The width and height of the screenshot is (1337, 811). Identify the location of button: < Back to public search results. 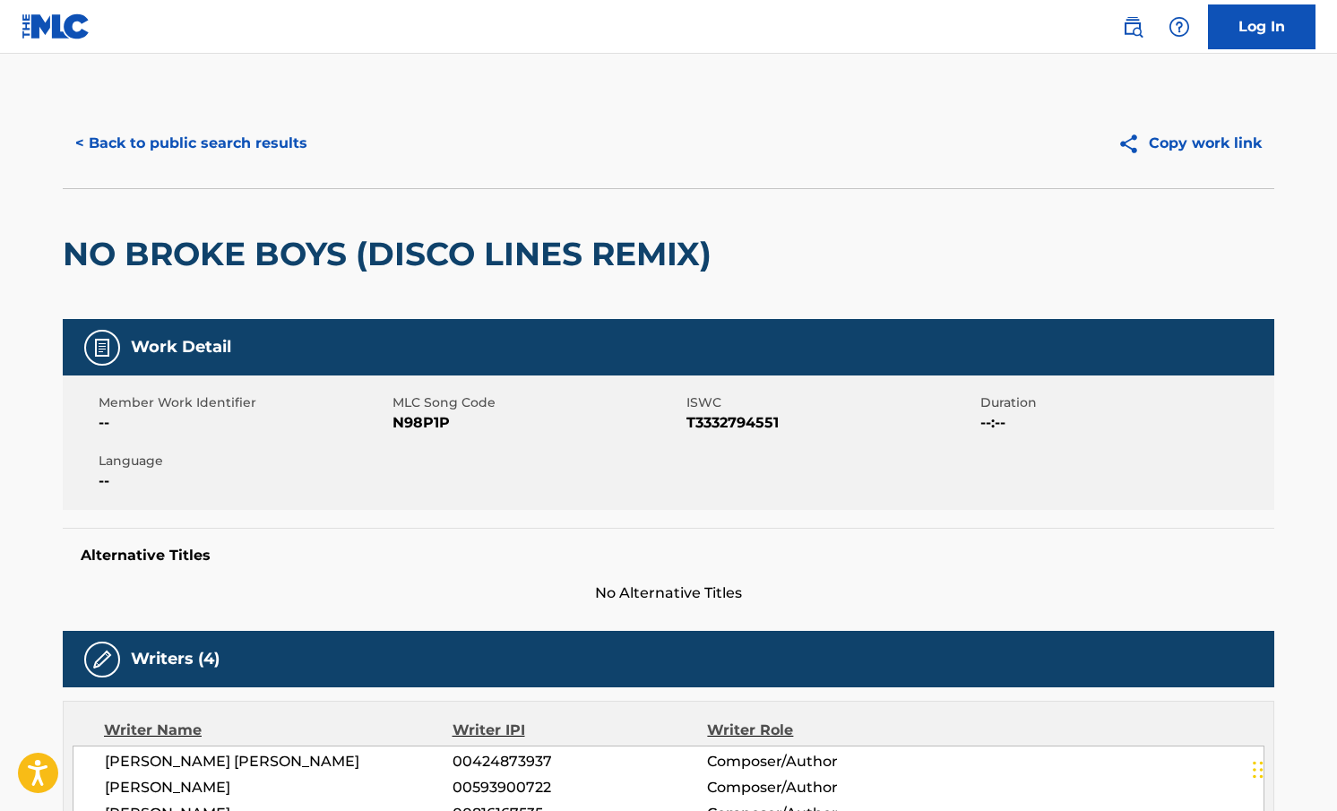
(191, 143).